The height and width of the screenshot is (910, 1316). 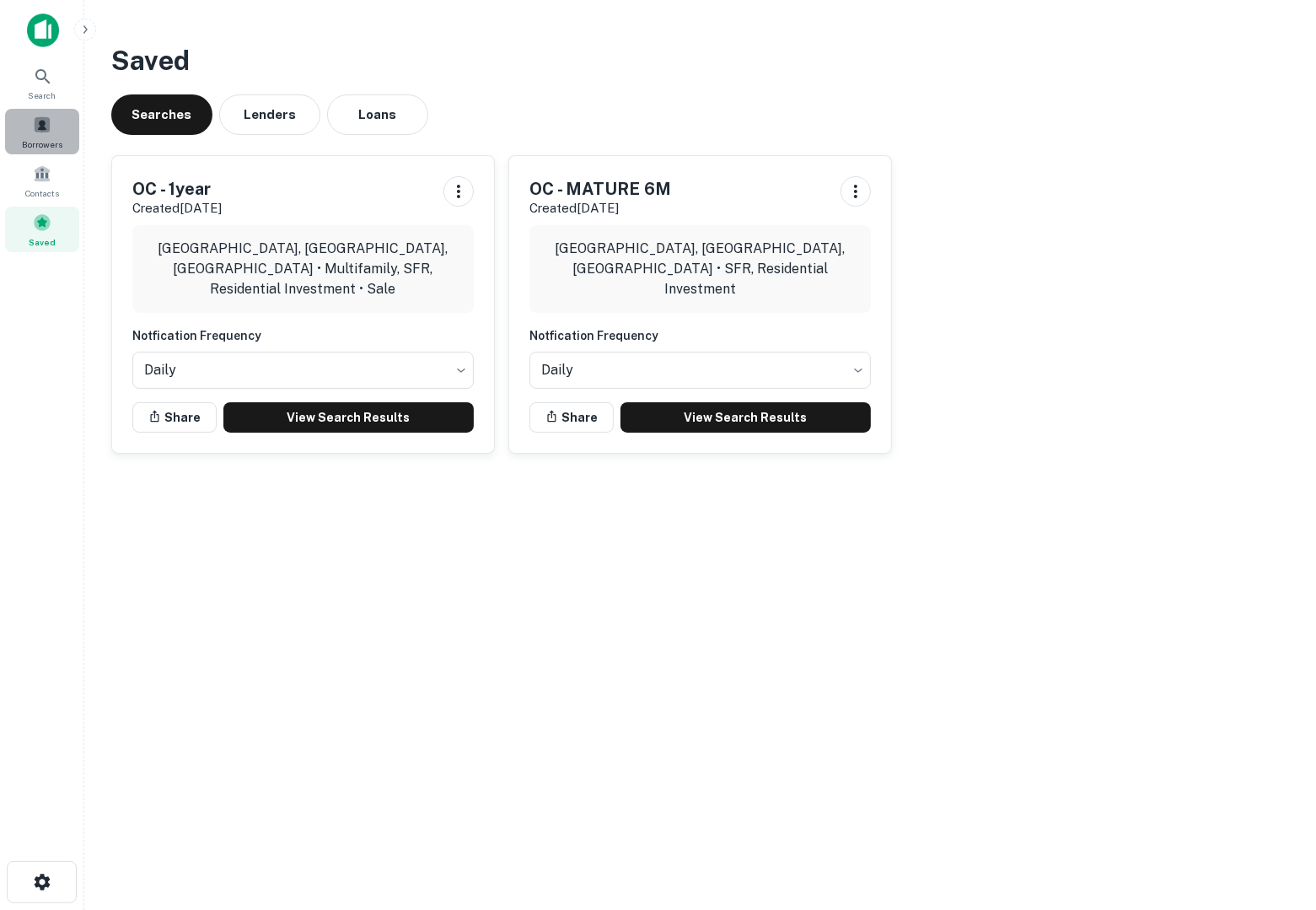 I want to click on h3: Saved, so click(x=700, y=61).